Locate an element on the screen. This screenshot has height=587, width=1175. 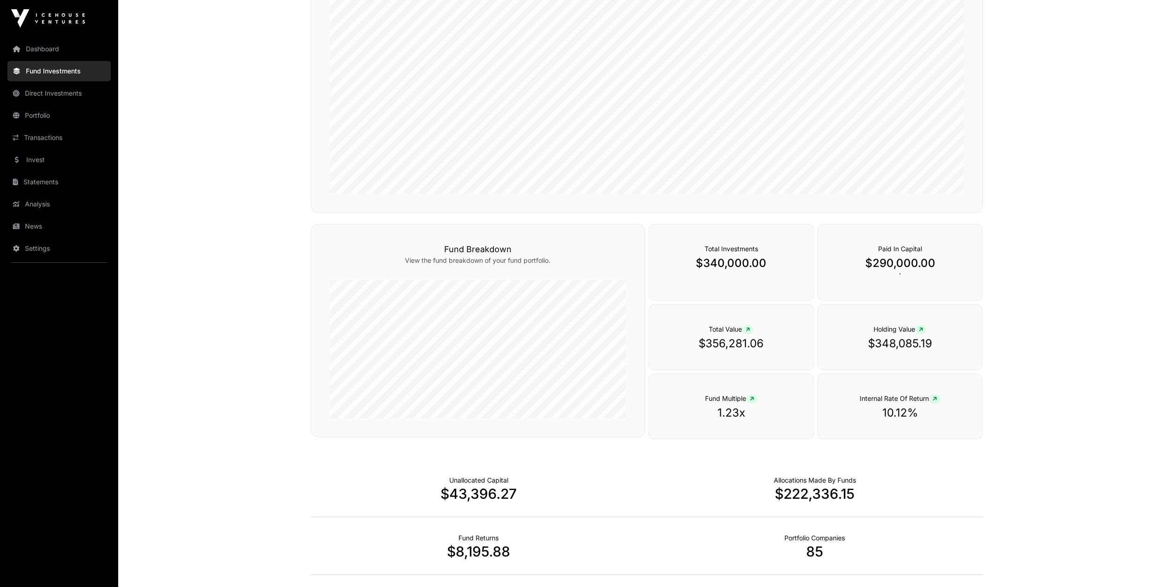
span: Total Value is located at coordinates (731, 329).